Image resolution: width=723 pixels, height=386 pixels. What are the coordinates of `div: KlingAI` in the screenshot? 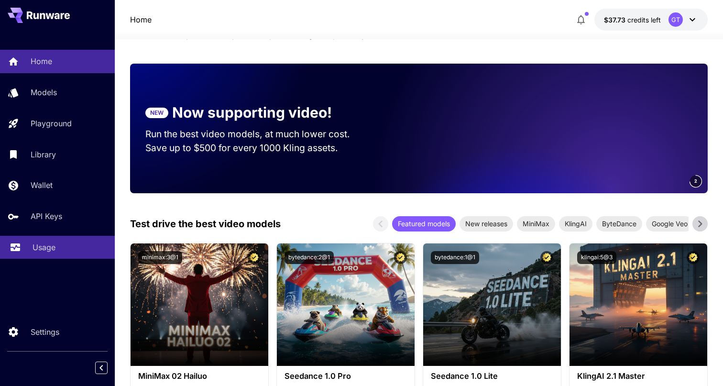 It's located at (576, 224).